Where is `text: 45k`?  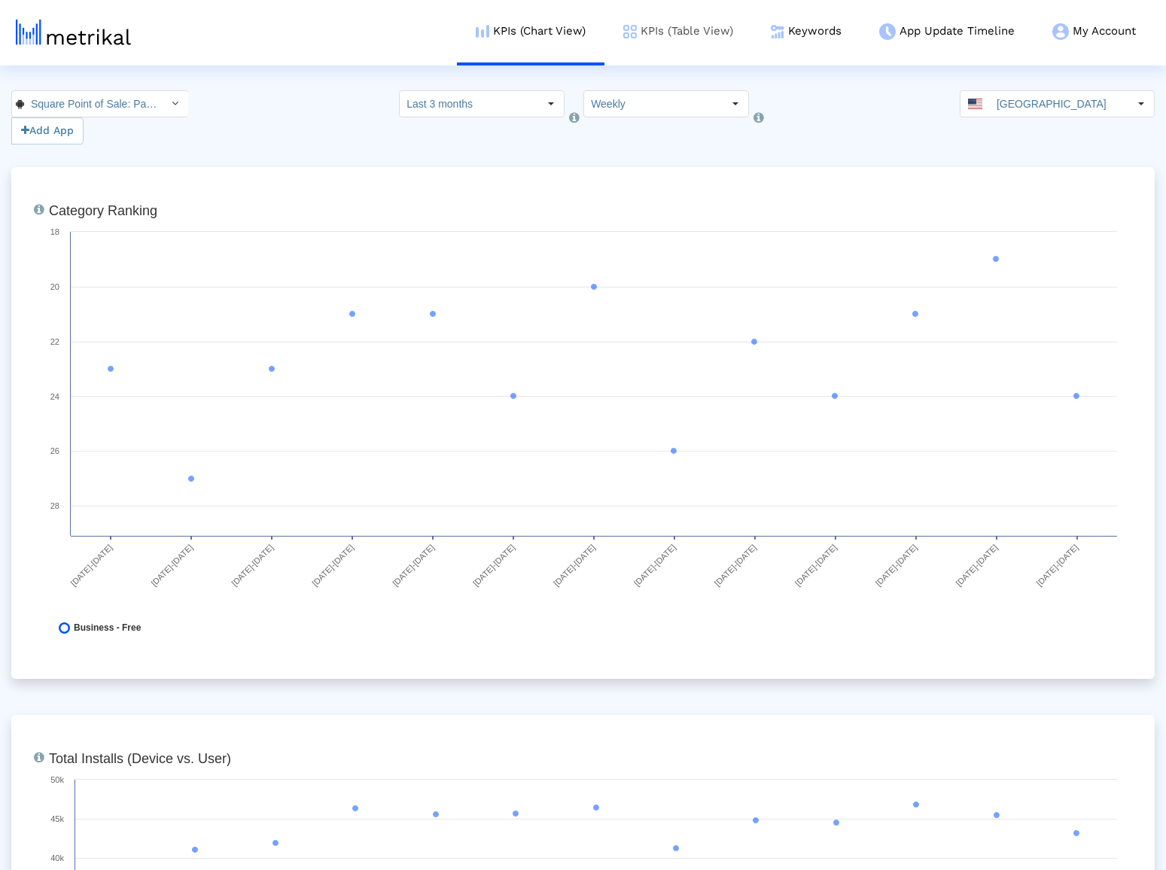 text: 45k is located at coordinates (57, 819).